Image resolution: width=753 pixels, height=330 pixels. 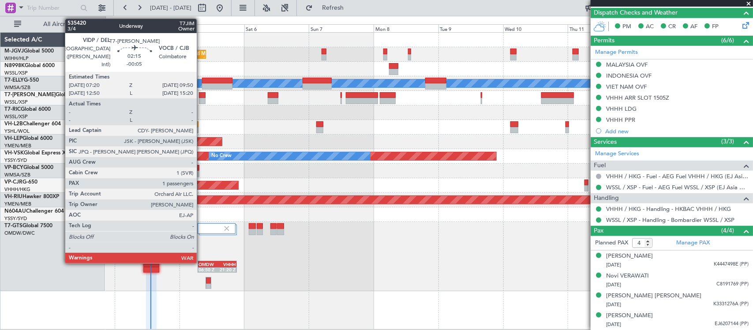 What do you see at coordinates (328, 8) in the screenshot?
I see `button: Refresh` at bounding box center [328, 8].